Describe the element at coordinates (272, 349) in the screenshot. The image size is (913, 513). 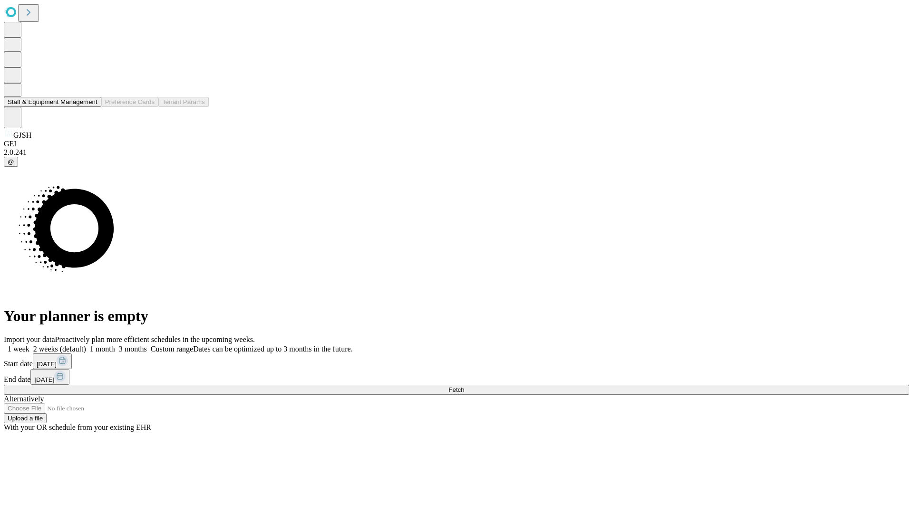
I see `span: Dates can be optimized up to 3 months in the future.` at that location.